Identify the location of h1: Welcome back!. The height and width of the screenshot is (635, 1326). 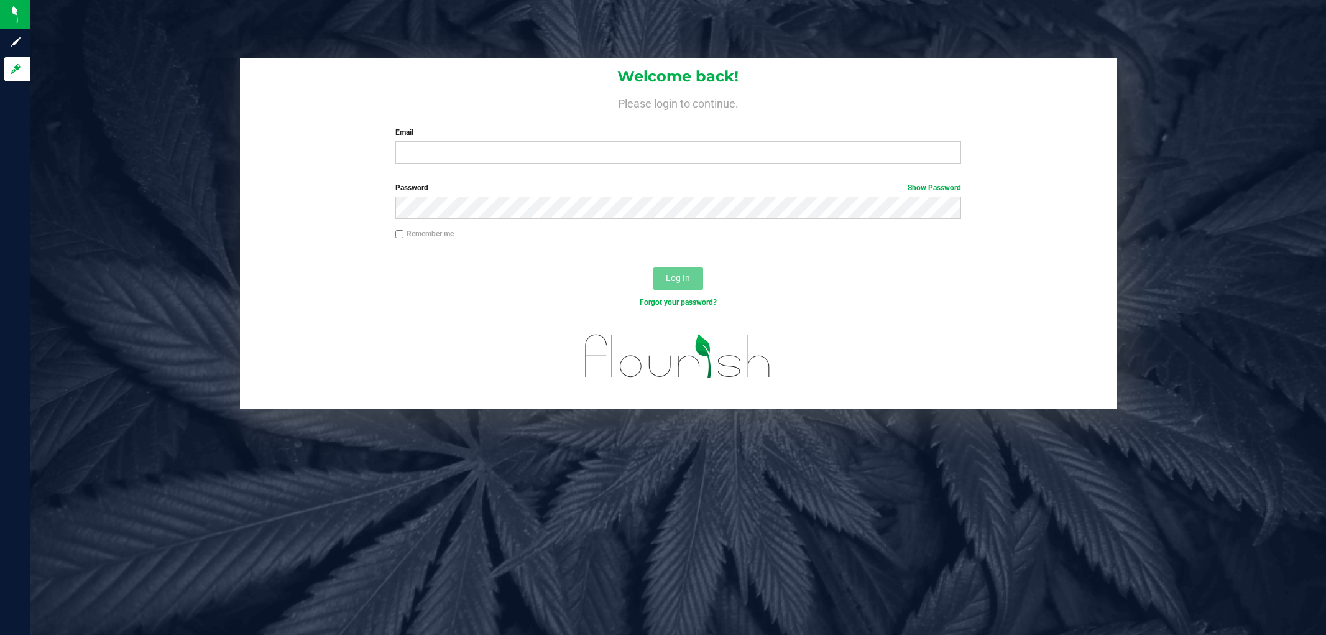
(678, 76).